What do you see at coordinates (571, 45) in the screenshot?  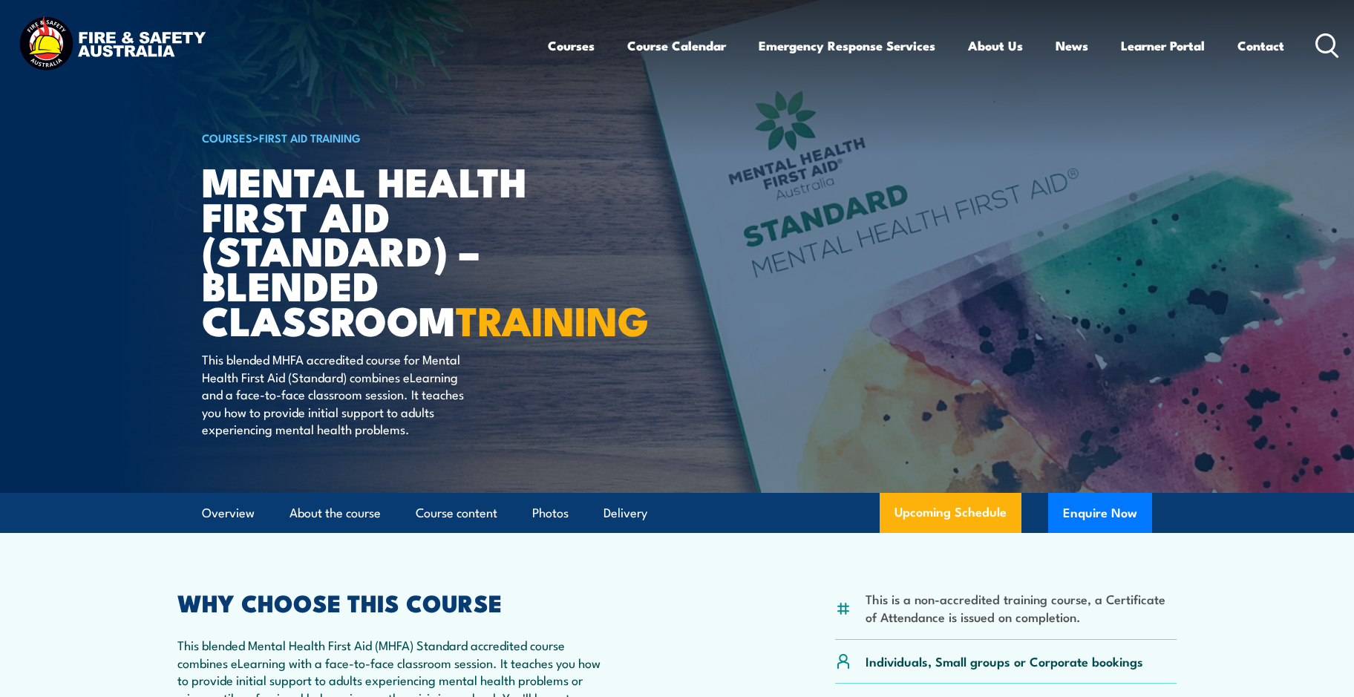 I see `a: Courses` at bounding box center [571, 45].